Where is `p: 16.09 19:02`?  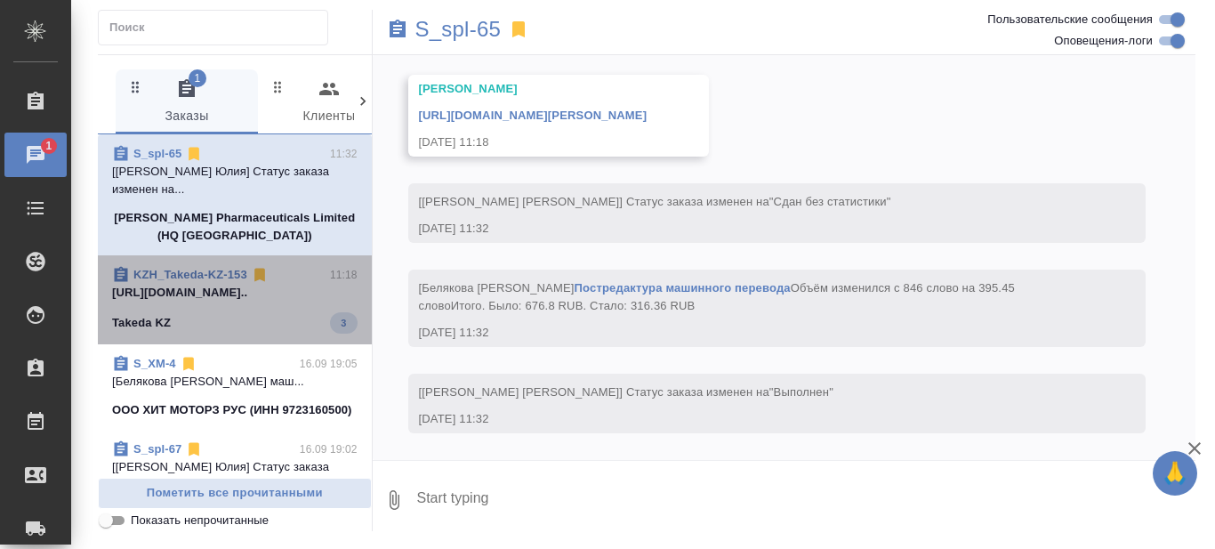 p: 16.09 19:02 is located at coordinates (328, 449).